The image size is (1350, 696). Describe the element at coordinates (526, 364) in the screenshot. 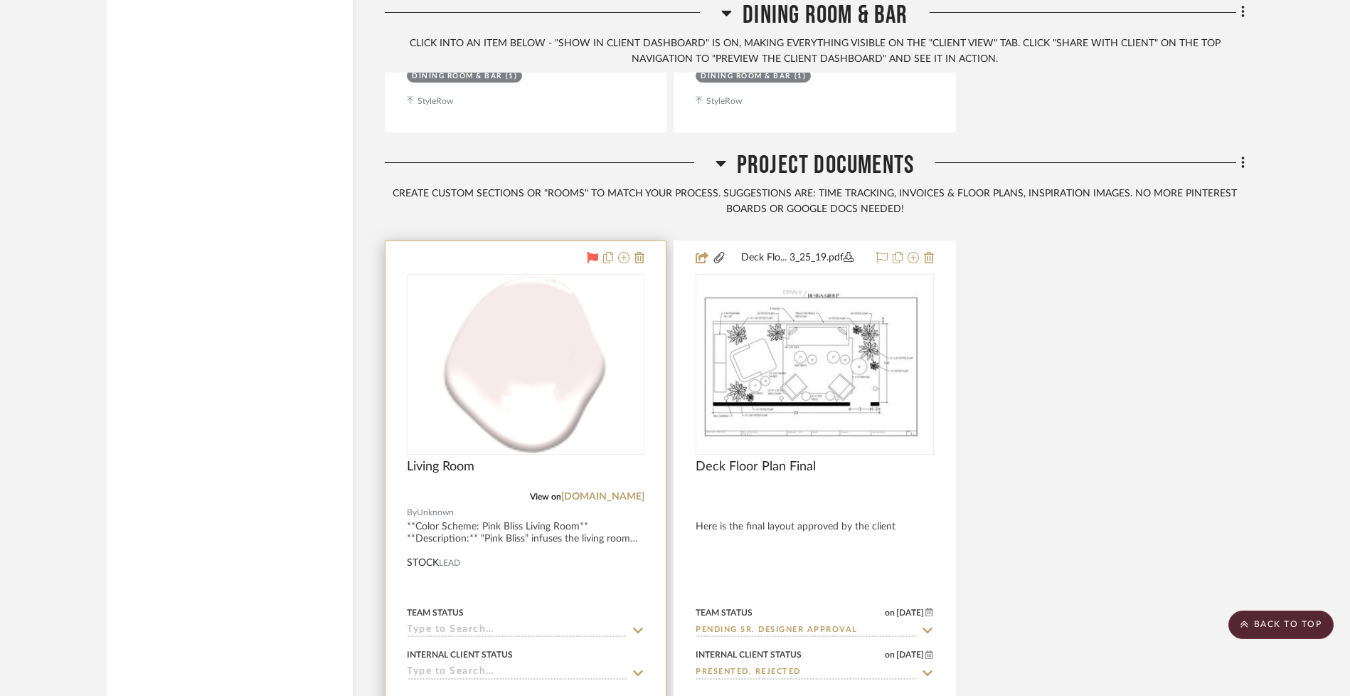

I see `img: Living Room` at that location.